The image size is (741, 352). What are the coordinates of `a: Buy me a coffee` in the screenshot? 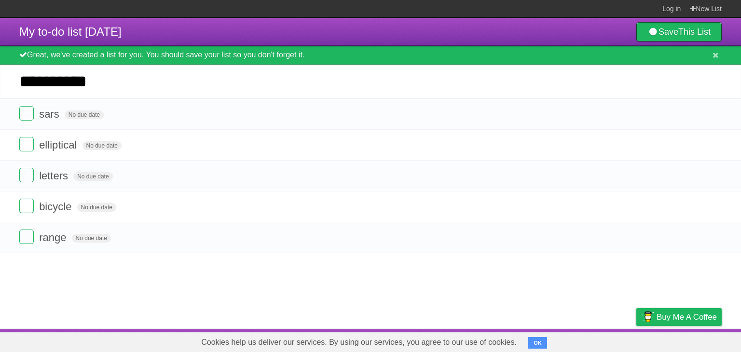 It's located at (678, 317).